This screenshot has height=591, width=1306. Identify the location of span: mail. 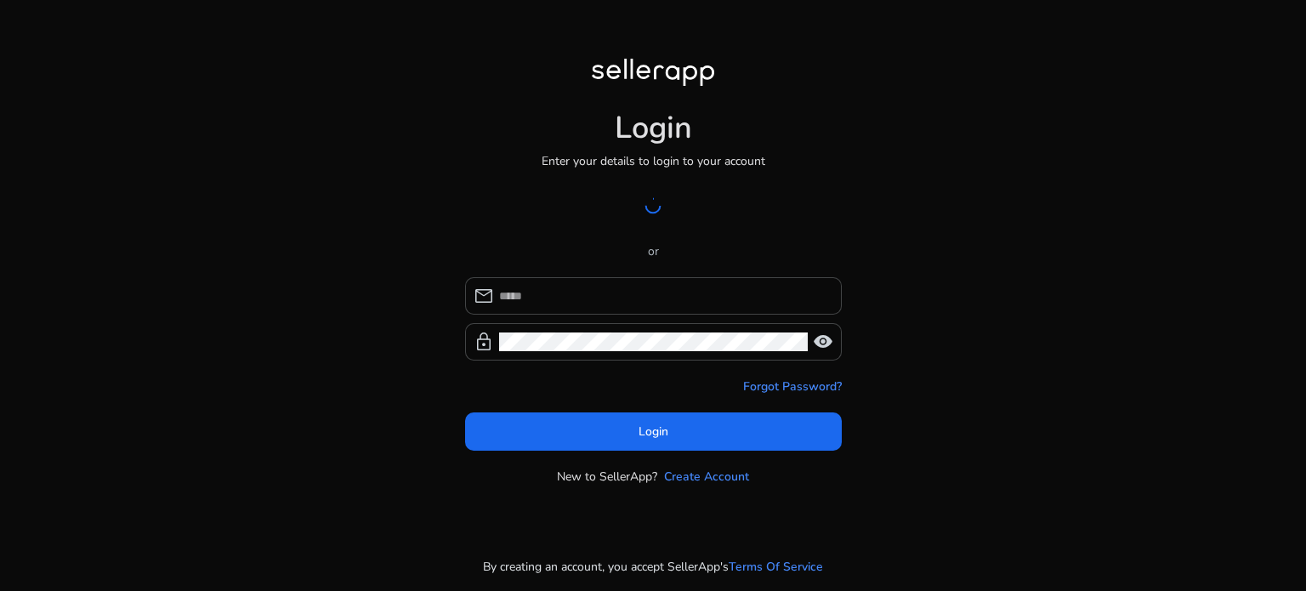
(484, 296).